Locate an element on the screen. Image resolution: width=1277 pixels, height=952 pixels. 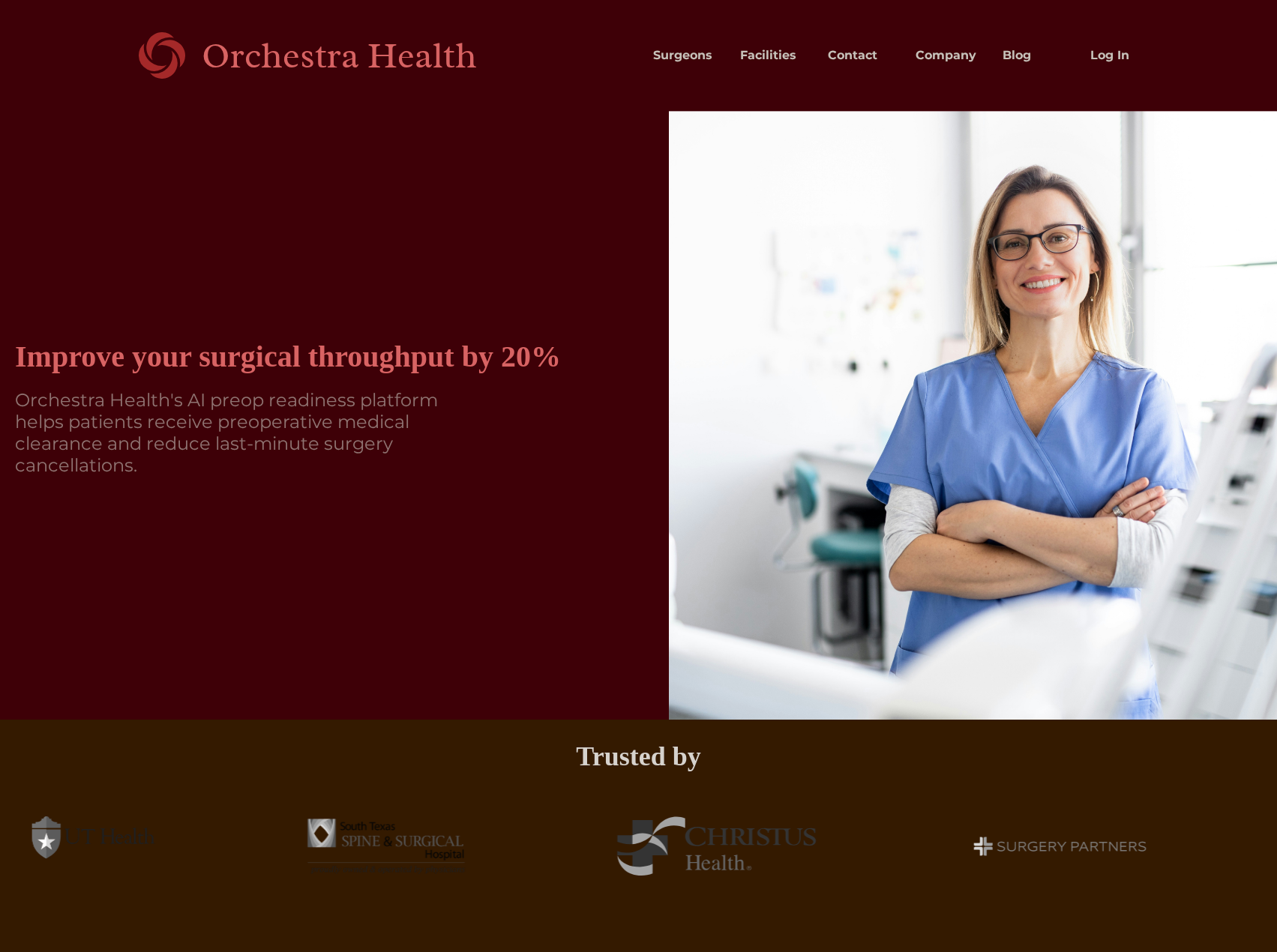
a: Log In is located at coordinates (1122, 55).